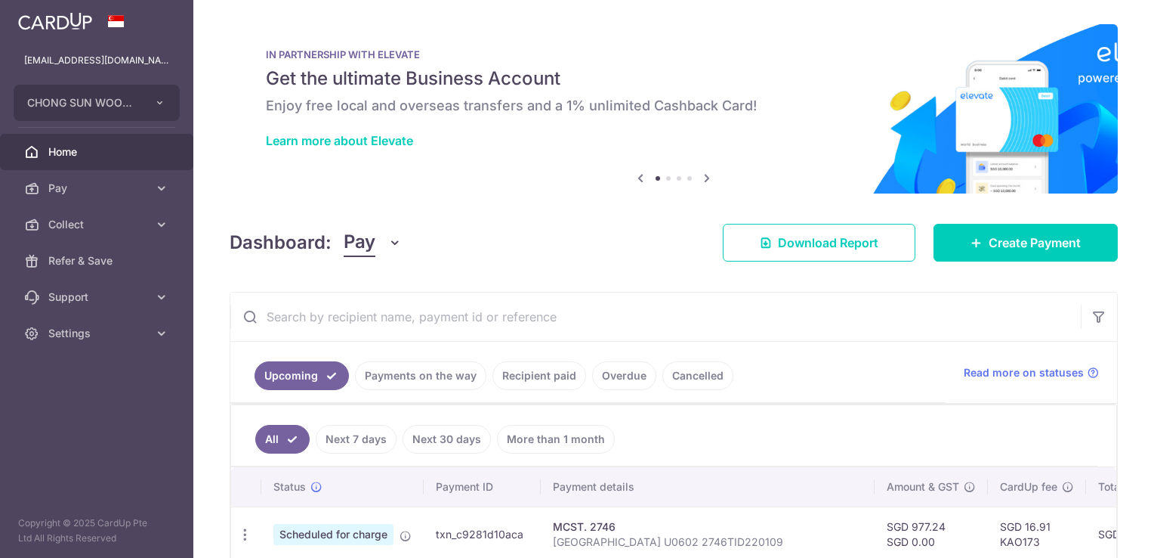 The image size is (1154, 558). I want to click on span: Status, so click(289, 487).